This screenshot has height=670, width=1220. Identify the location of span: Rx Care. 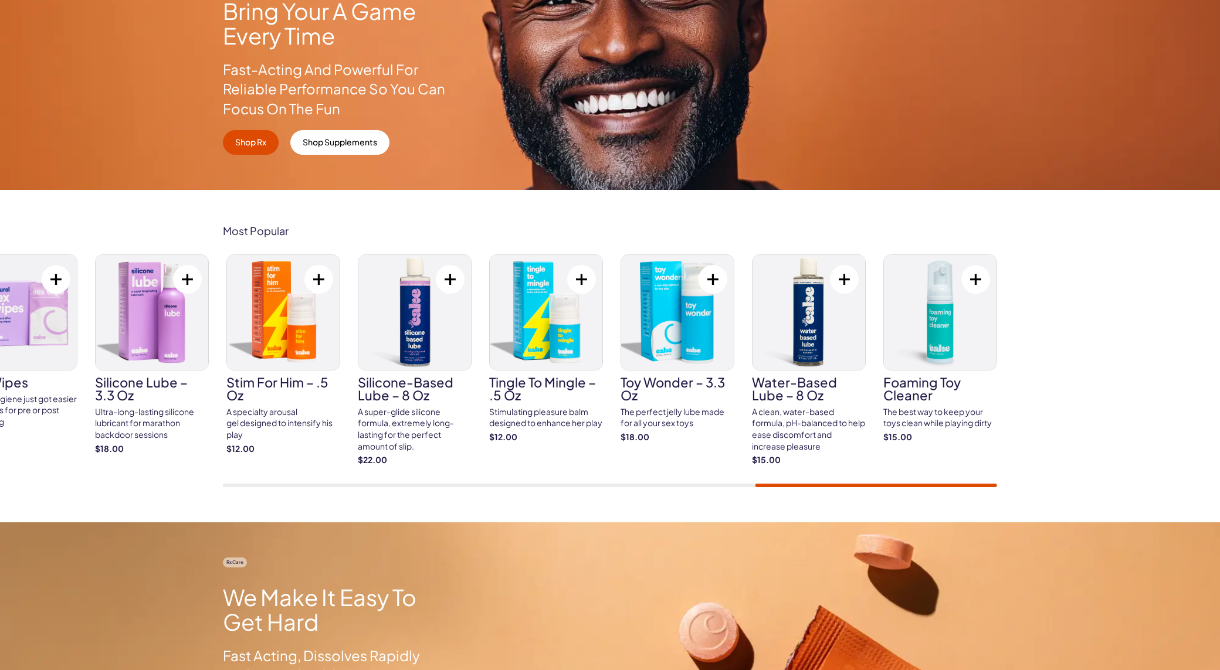
(235, 563).